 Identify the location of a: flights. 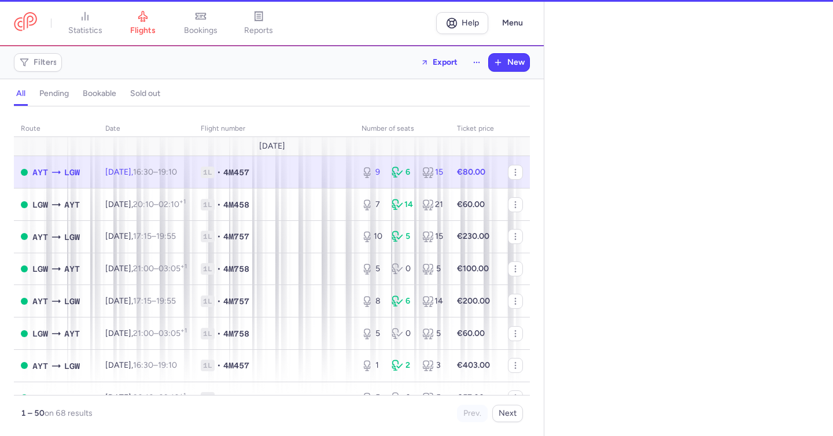
(143, 23).